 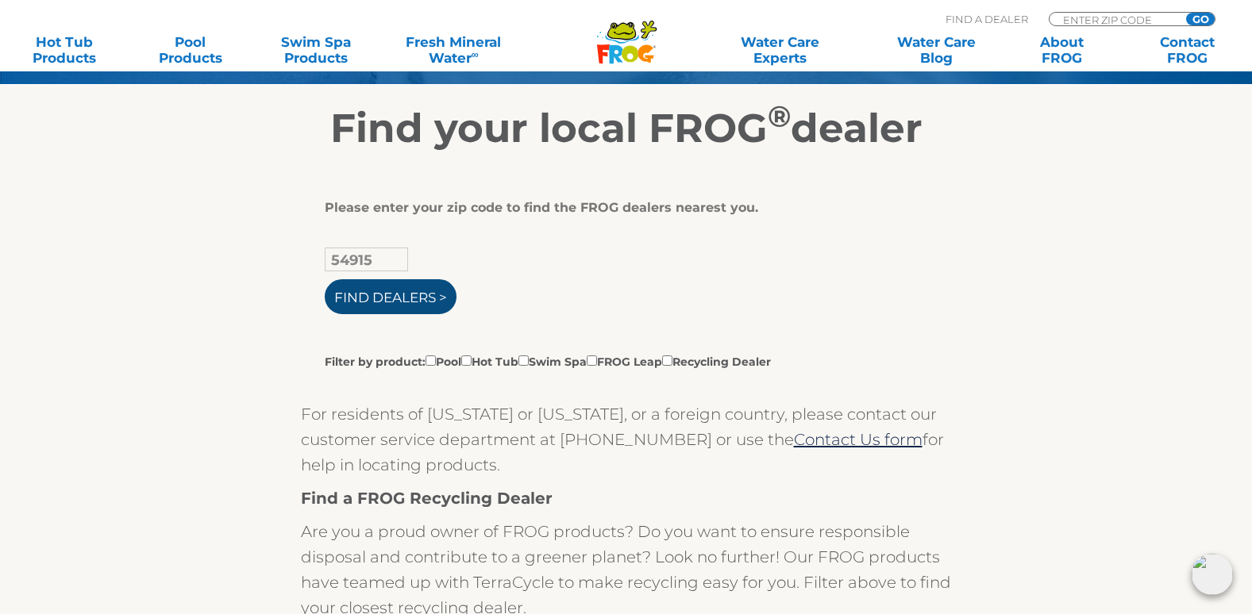 I want to click on p: Find A Dealer, so click(x=987, y=19).